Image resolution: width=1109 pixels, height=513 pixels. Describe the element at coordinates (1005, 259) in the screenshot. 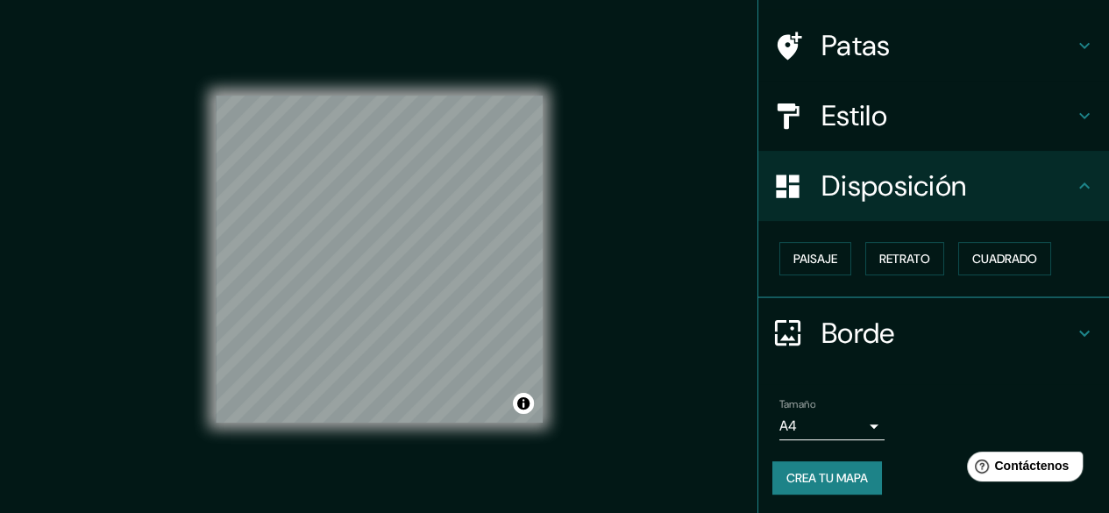

I see `button: Cuadrado` at that location.